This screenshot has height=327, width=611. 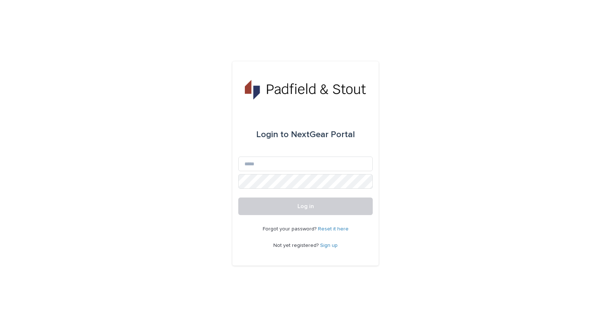 I want to click on span: Forgot your password?, so click(x=290, y=229).